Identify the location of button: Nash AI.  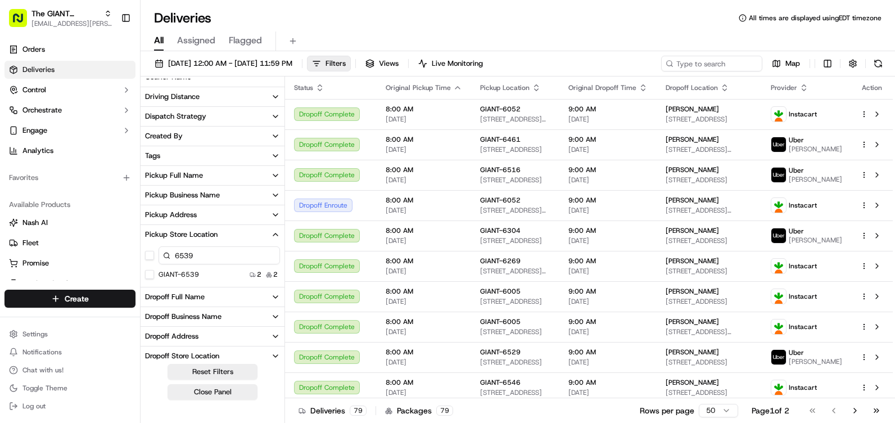
(70, 223).